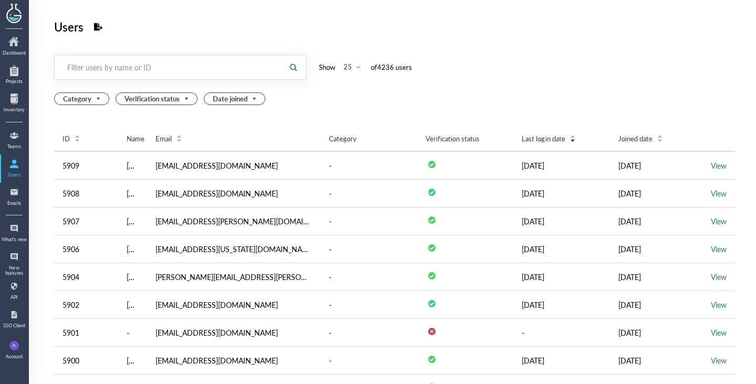 The width and height of the screenshot is (756, 384). Describe the element at coordinates (14, 75) in the screenshot. I see `a: Projects` at that location.